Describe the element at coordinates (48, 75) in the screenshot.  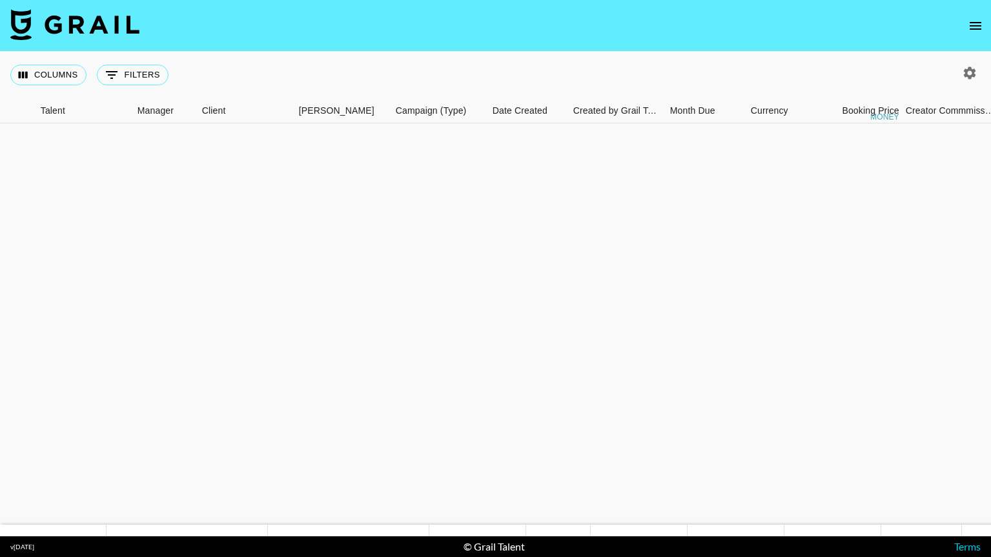
I see `button: Select columns` at that location.